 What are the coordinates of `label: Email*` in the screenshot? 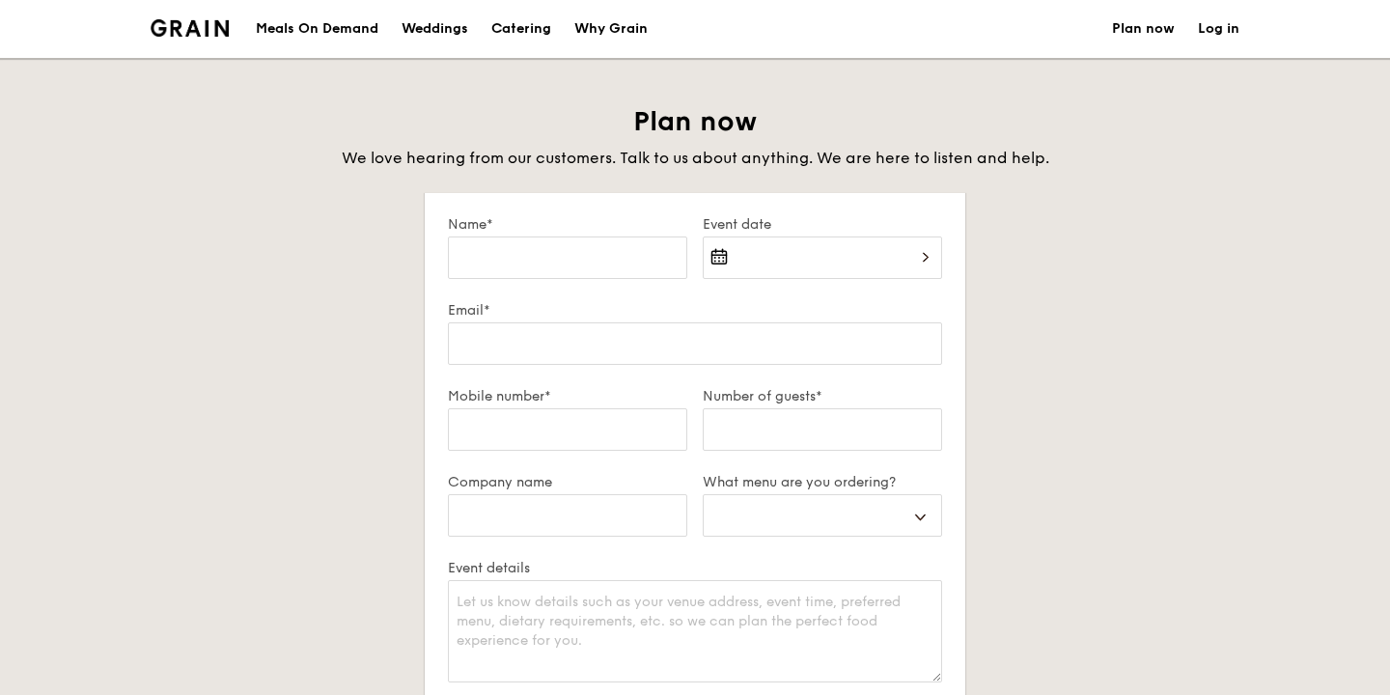 It's located at (695, 310).